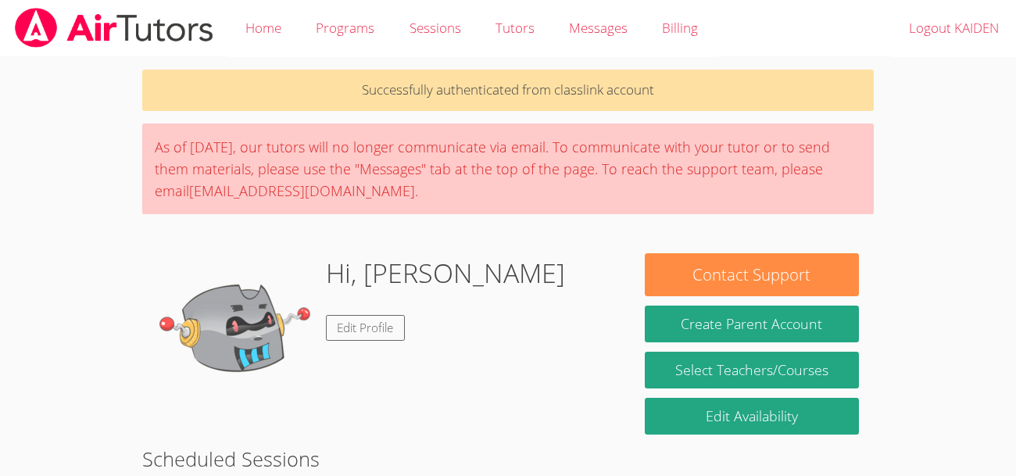 The width and height of the screenshot is (1016, 476). Describe the element at coordinates (752, 323) in the screenshot. I see `button: Create Parent Account` at that location.